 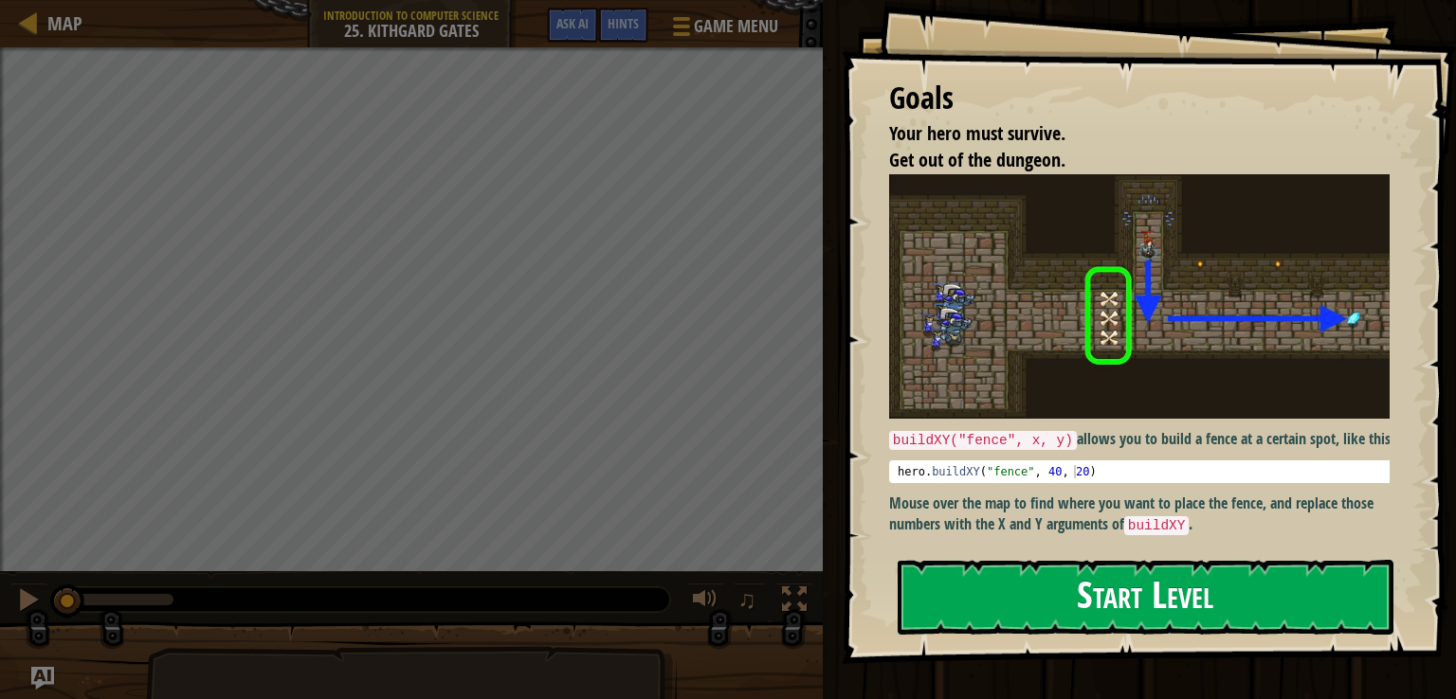 I want to click on span: Game Menu, so click(x=735, y=27).